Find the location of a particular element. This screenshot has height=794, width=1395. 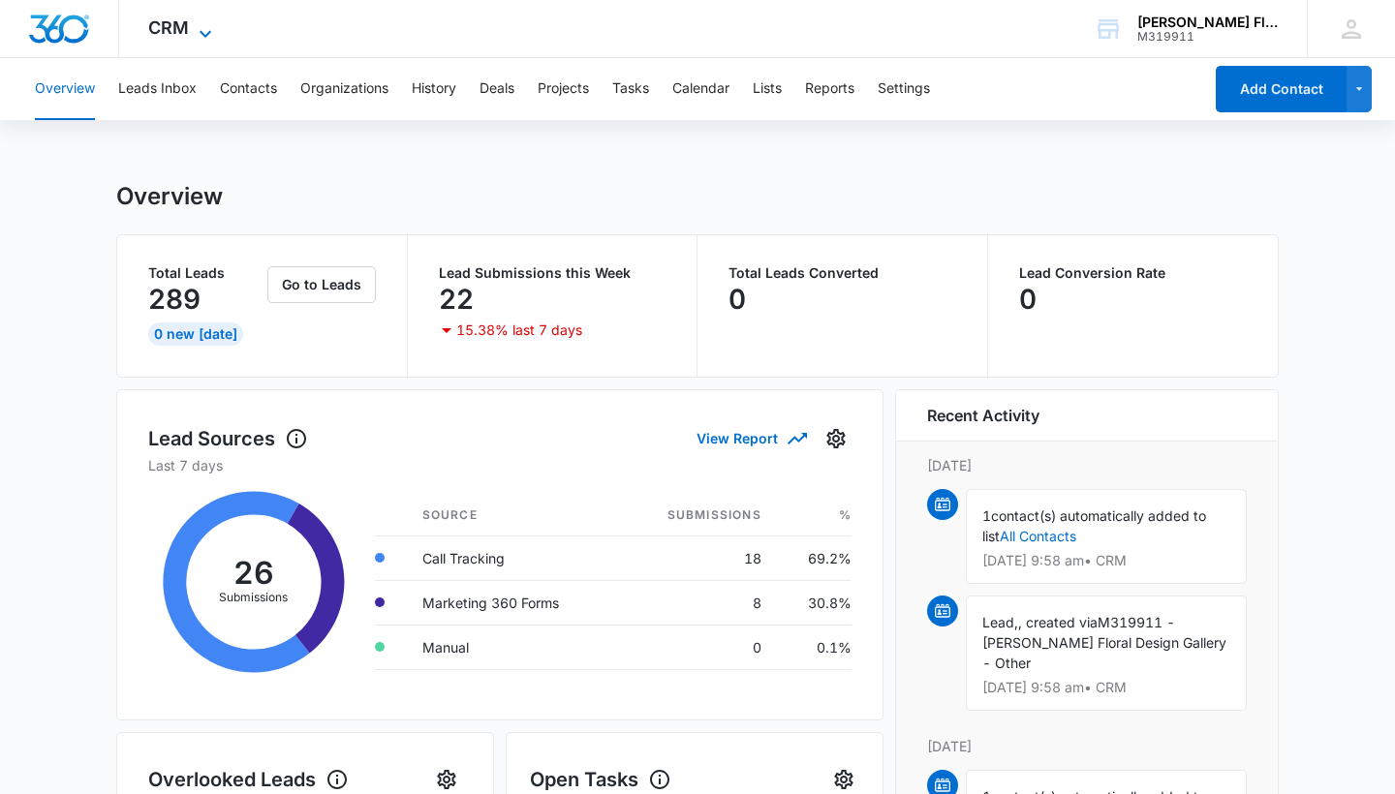

p: 289 is located at coordinates (174, 299).